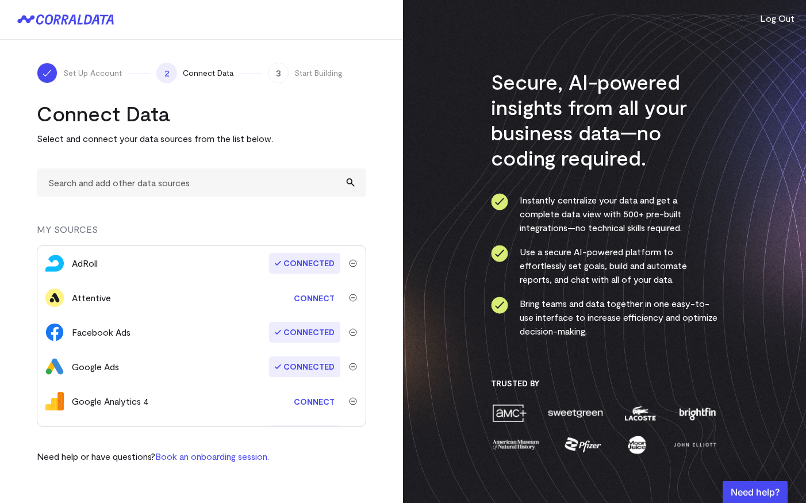  Describe the element at coordinates (55, 401) in the screenshot. I see `img: google_analytics_4-4ee20295.svg` at that location.